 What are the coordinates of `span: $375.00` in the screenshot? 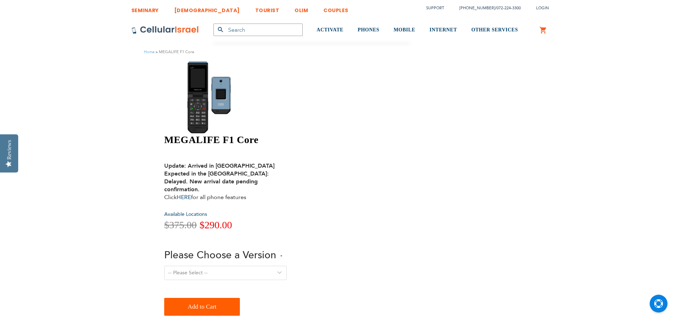 It's located at (180, 225).